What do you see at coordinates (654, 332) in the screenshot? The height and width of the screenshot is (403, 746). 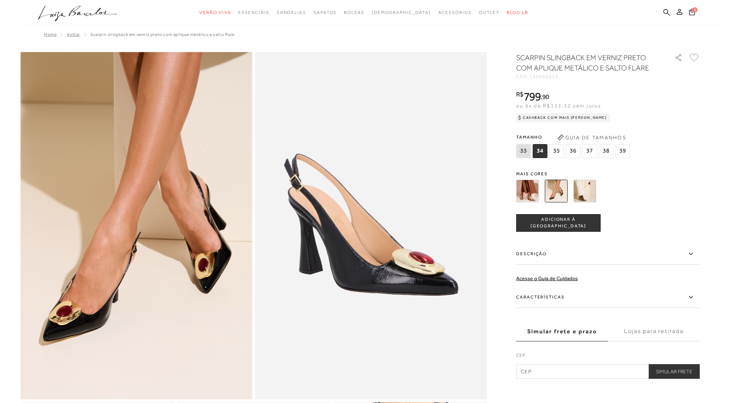 I see `label: Lojas para retirada` at bounding box center [654, 332].